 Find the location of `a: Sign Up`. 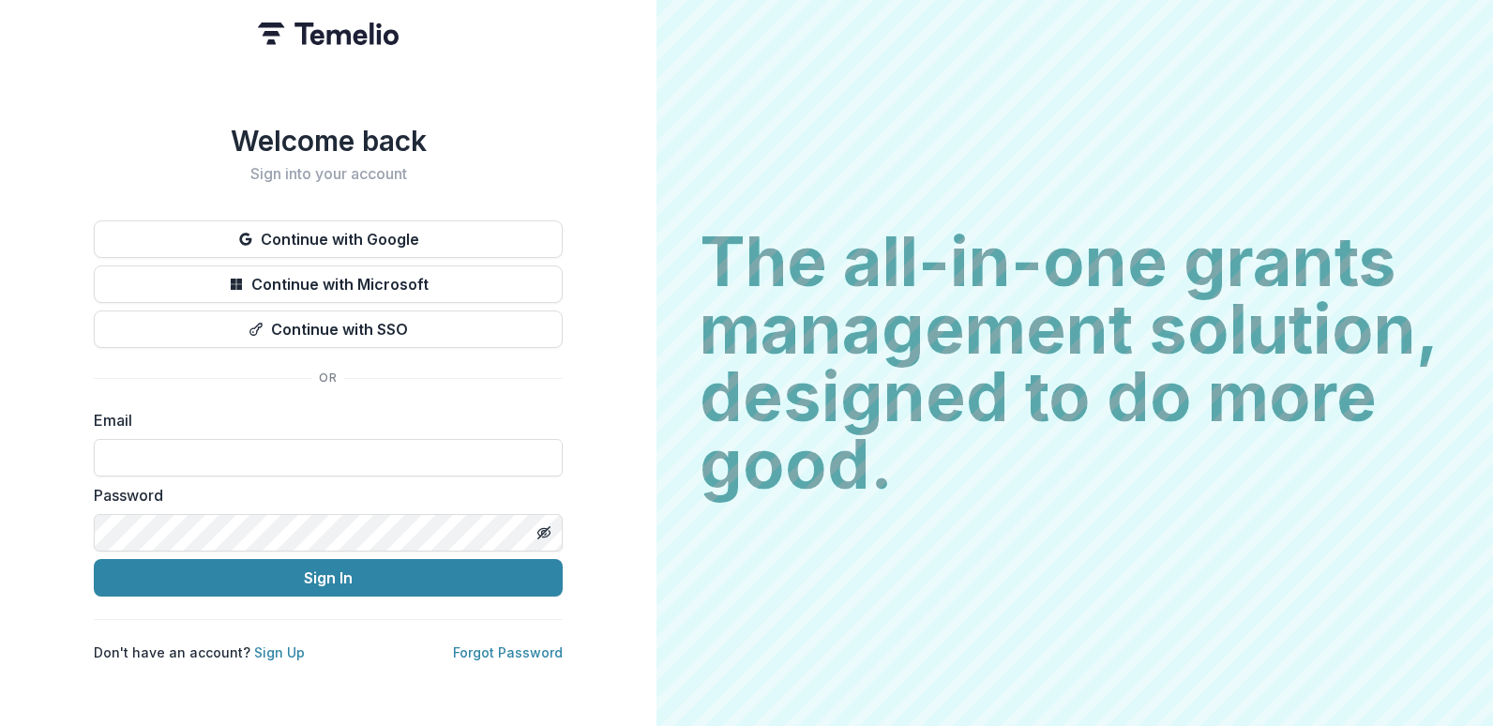

a: Sign Up is located at coordinates (279, 652).